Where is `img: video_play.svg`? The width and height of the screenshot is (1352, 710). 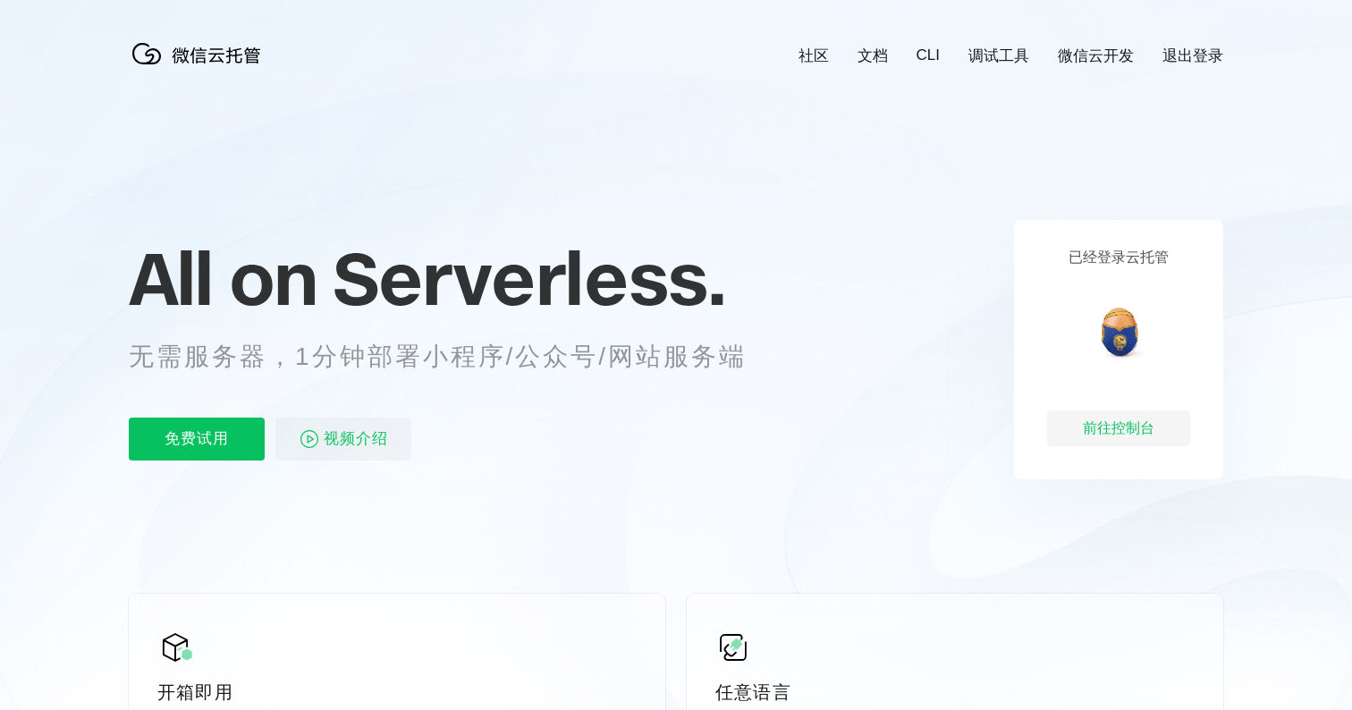
img: video_play.svg is located at coordinates (309, 439).